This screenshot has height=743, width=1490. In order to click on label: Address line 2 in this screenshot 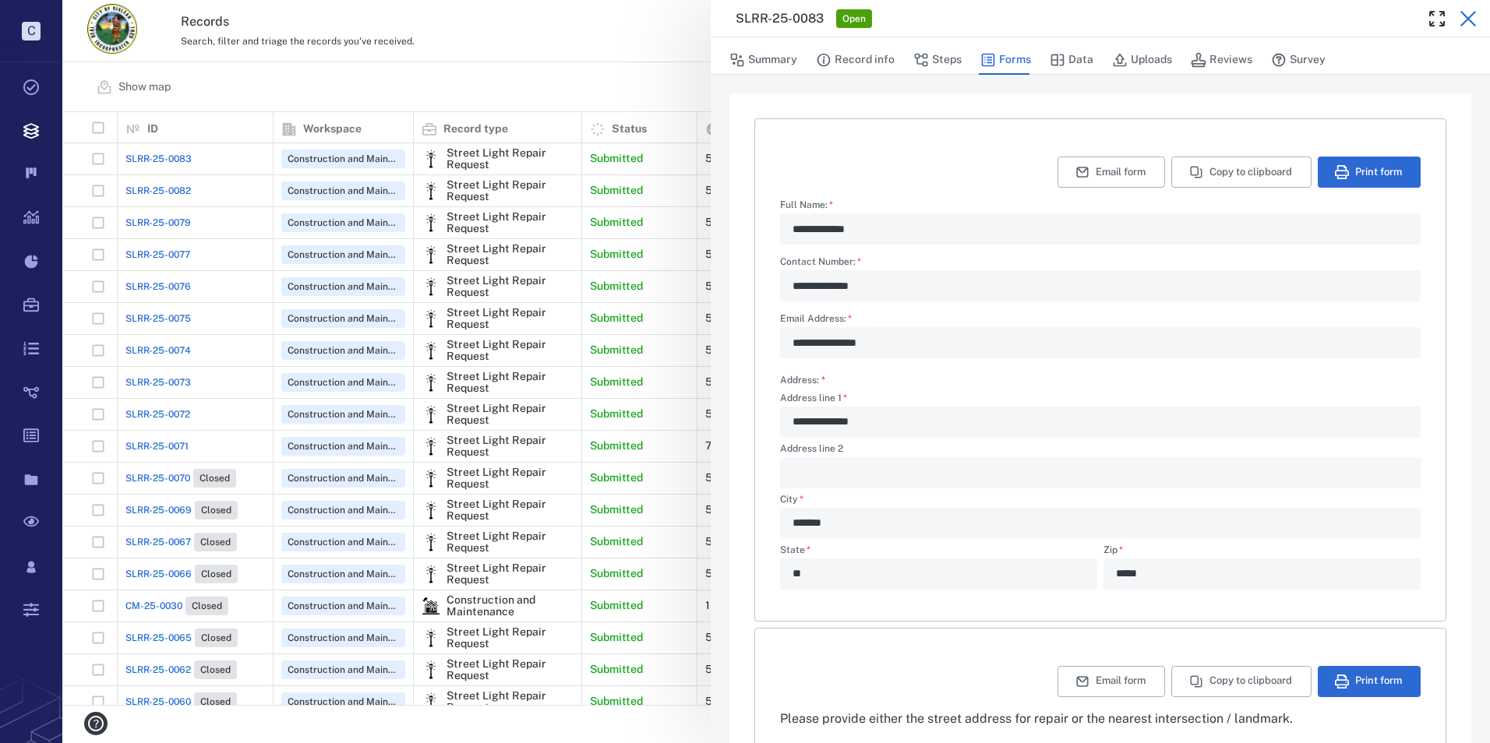, I will do `click(1100, 450)`.